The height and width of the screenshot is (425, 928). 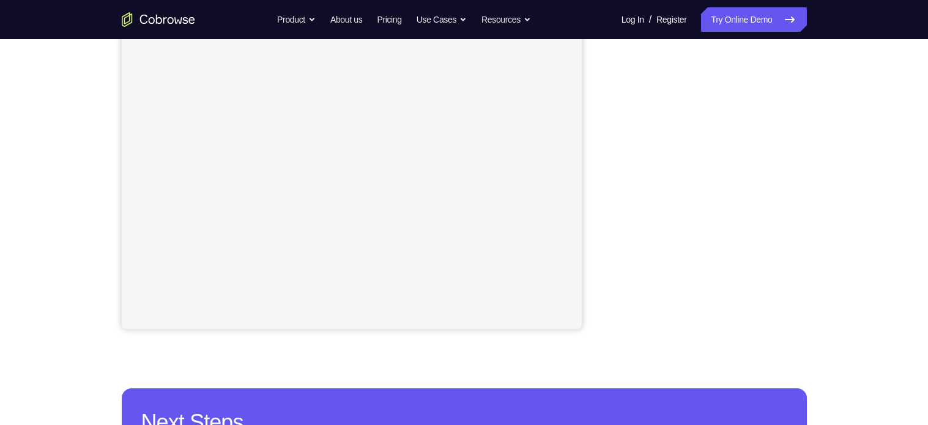 What do you see at coordinates (389, 20) in the screenshot?
I see `a: Pricing` at bounding box center [389, 20].